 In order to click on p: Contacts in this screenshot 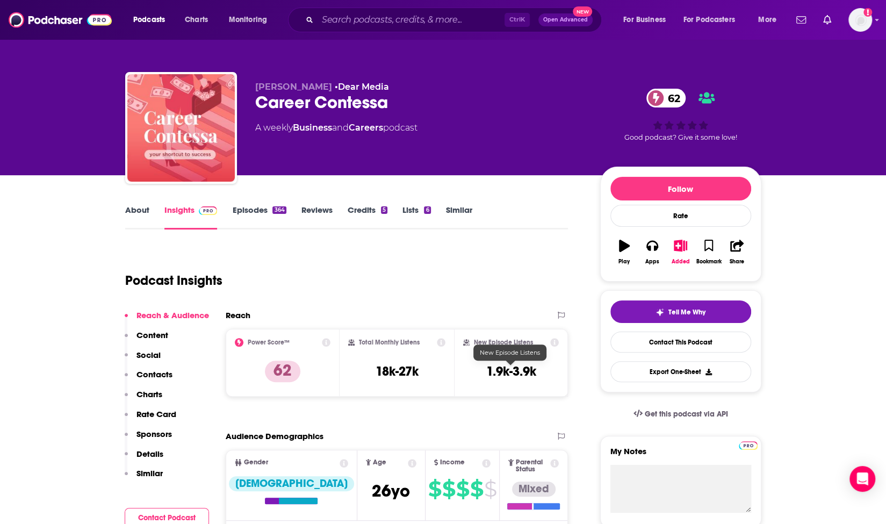, I will do `click(154, 374)`.